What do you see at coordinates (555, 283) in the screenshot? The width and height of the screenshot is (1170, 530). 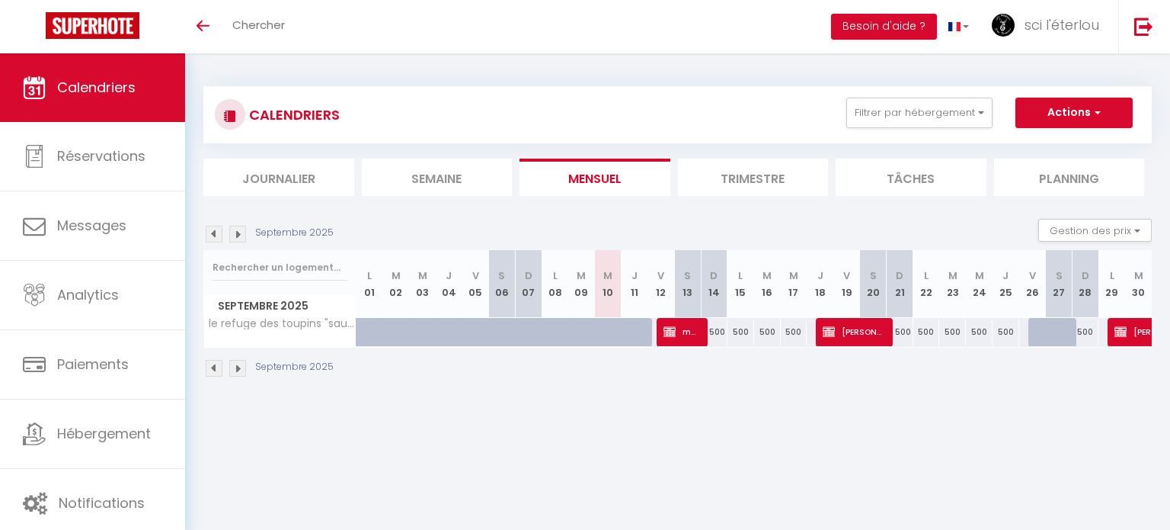 I see `th: 08` at bounding box center [555, 283].